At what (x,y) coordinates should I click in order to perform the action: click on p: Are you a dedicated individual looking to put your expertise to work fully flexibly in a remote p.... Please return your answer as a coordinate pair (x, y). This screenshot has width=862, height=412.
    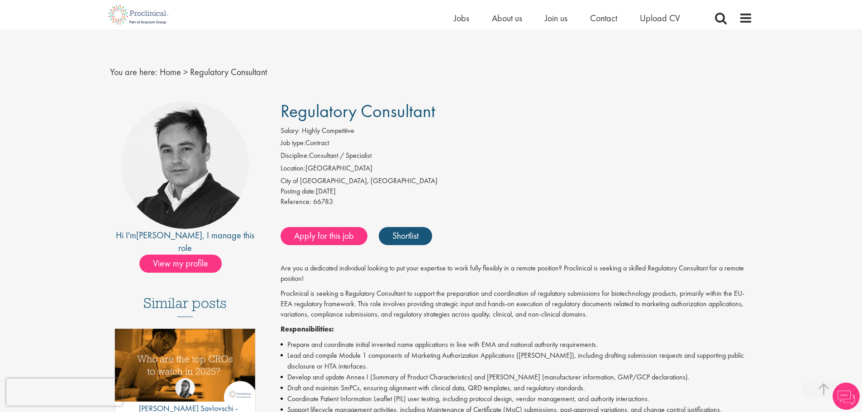
    Looking at the image, I should click on (517, 274).